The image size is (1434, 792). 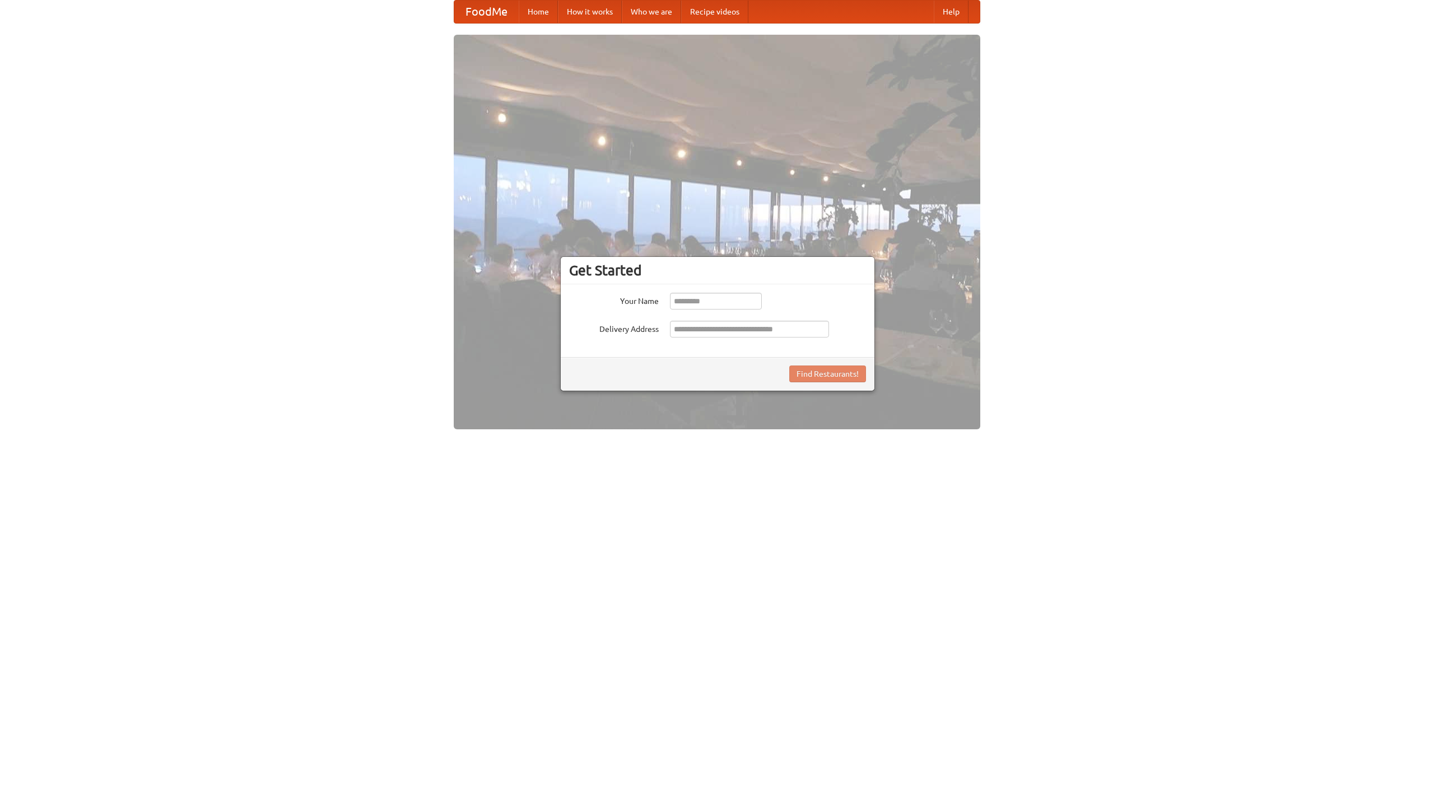 I want to click on label: Your Name, so click(x=614, y=300).